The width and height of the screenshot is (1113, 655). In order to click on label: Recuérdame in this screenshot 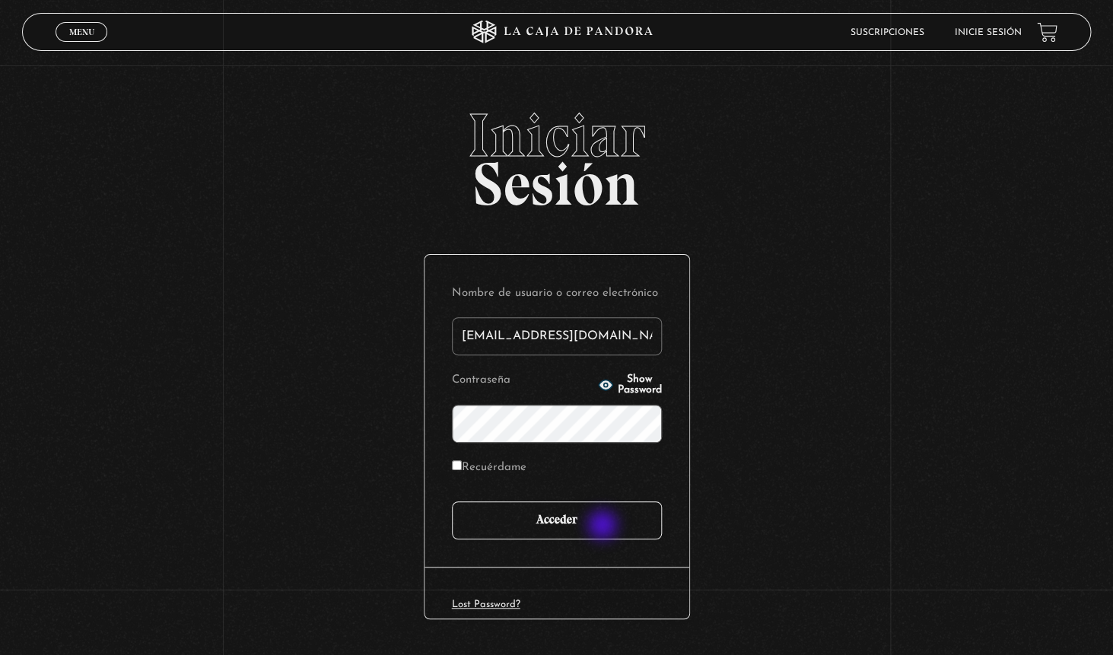, I will do `click(489, 468)`.